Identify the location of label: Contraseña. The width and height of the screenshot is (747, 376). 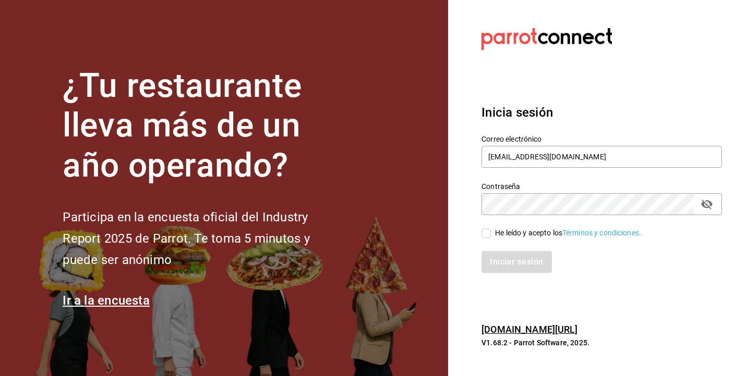
(601, 186).